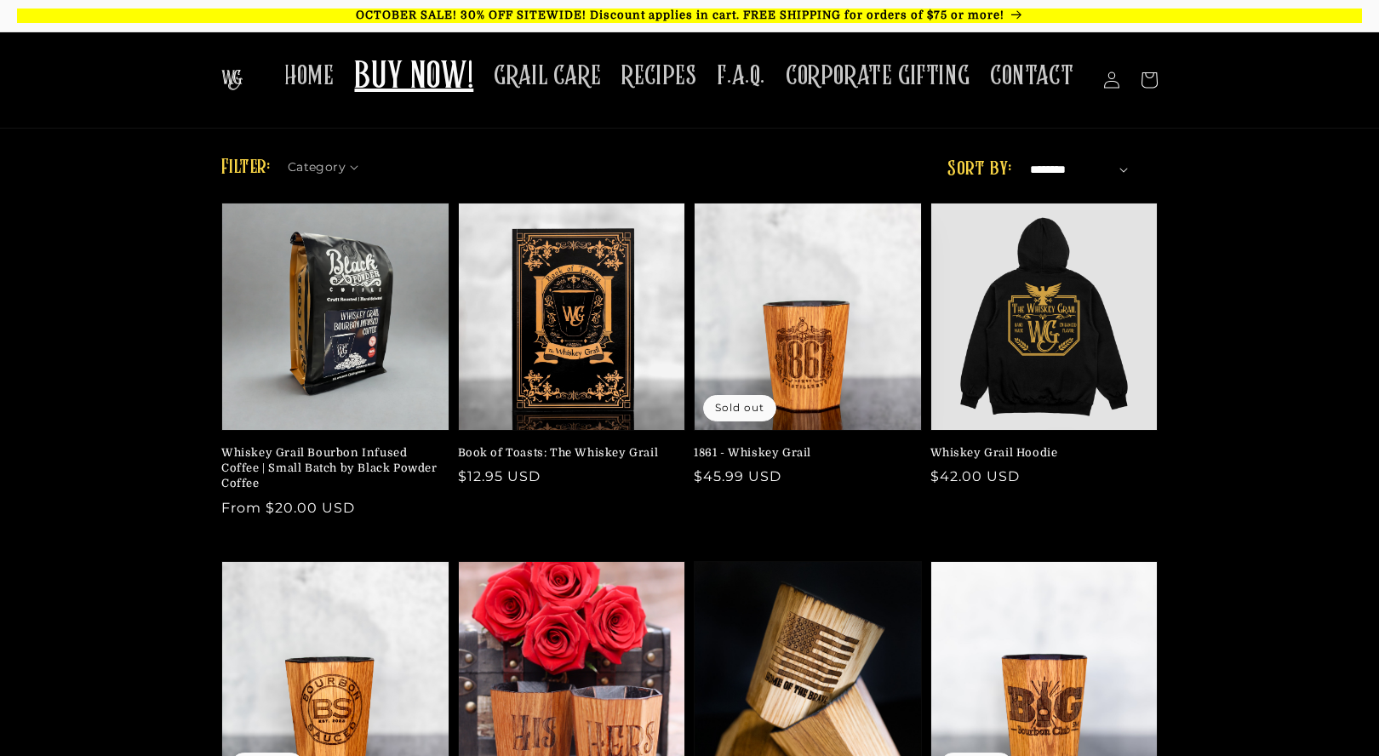  What do you see at coordinates (878, 76) in the screenshot?
I see `a: CORPORATE GIFTING` at bounding box center [878, 76].